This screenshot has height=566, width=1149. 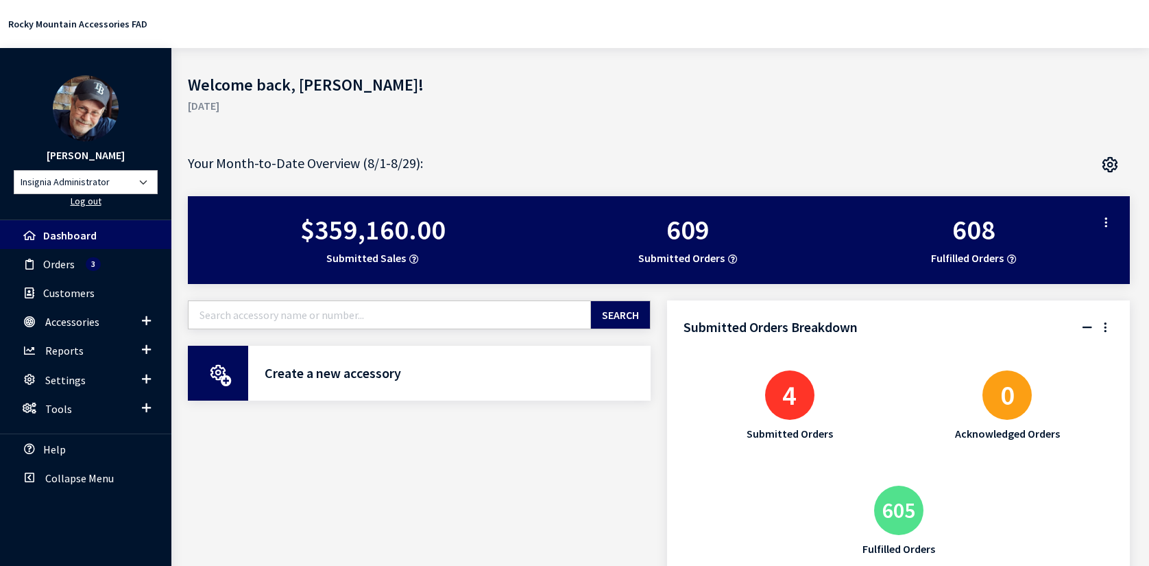 I want to click on i: Settings, so click(x=1110, y=165).